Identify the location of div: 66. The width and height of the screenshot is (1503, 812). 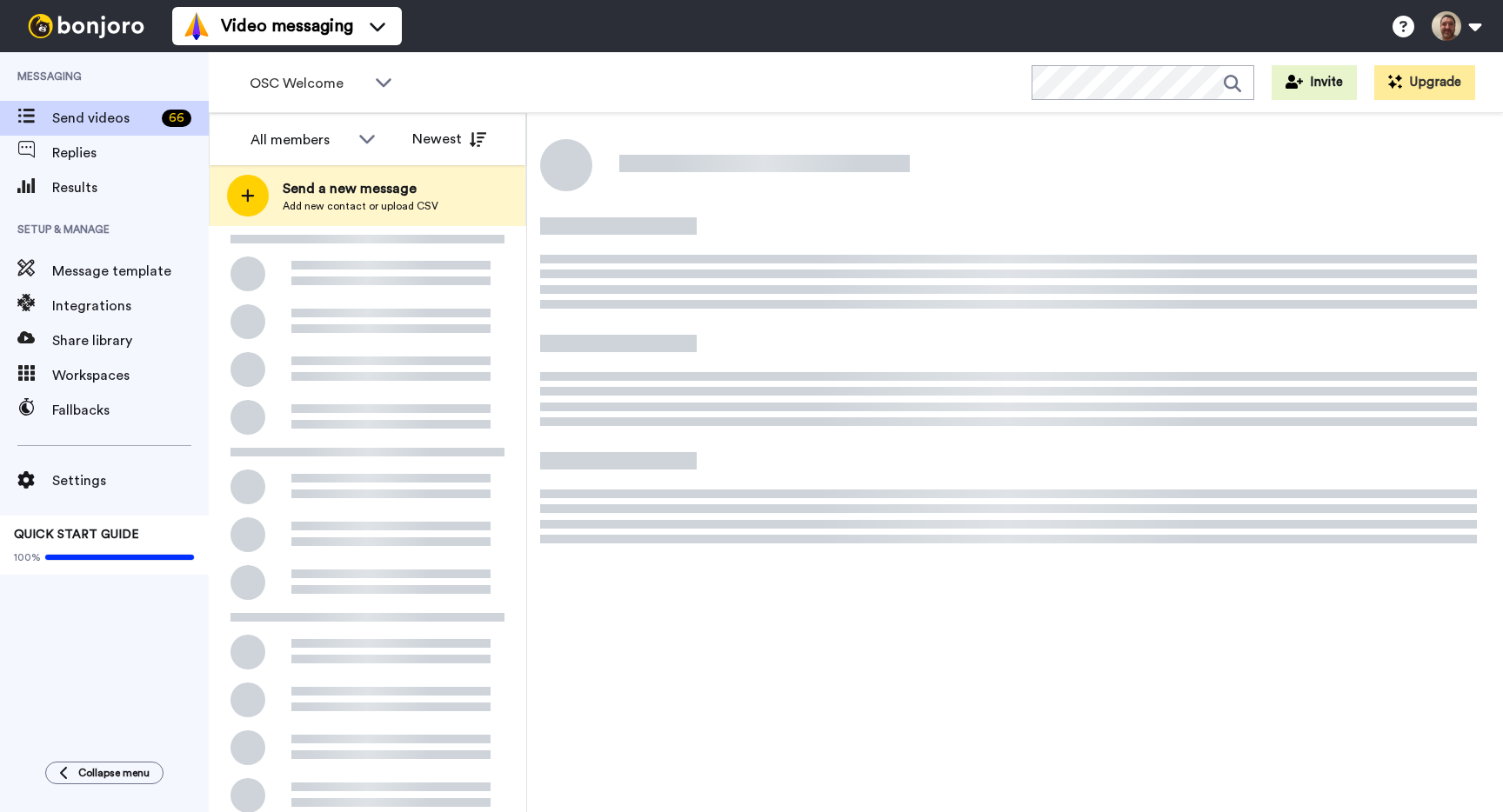
(176, 118).